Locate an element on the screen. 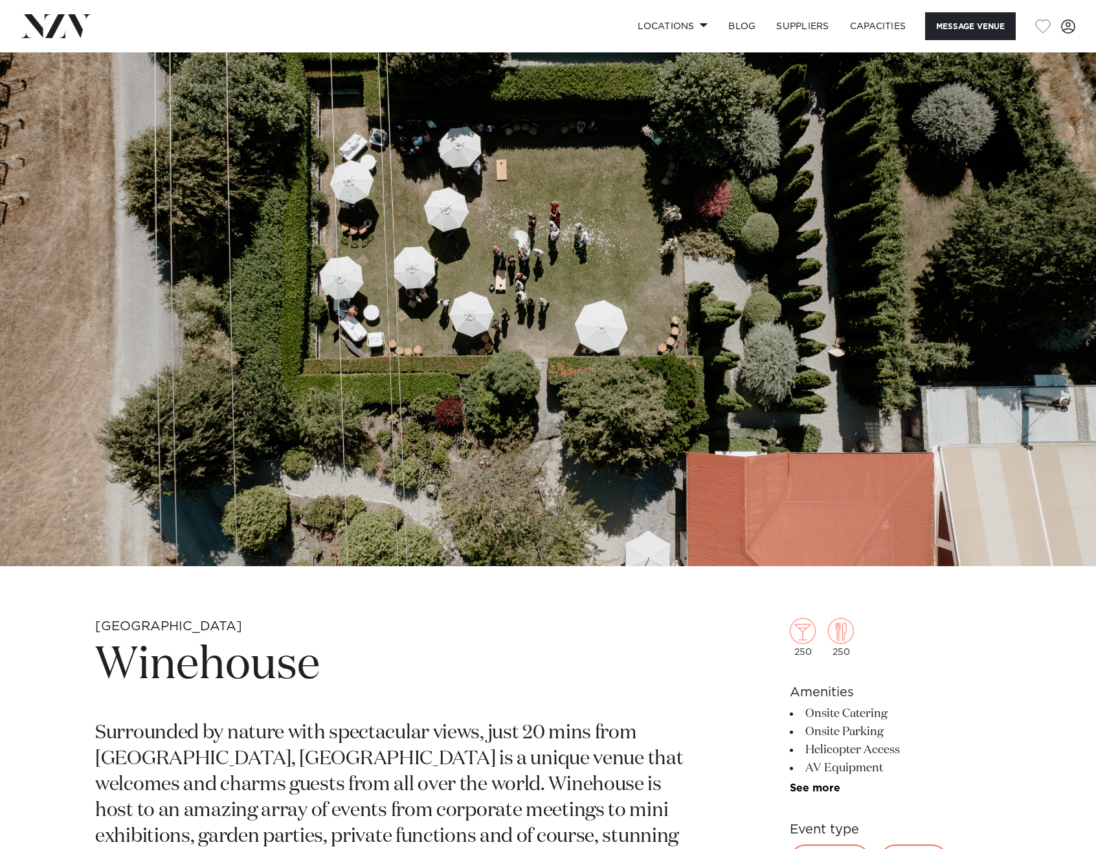  a: Locations is located at coordinates (672, 26).